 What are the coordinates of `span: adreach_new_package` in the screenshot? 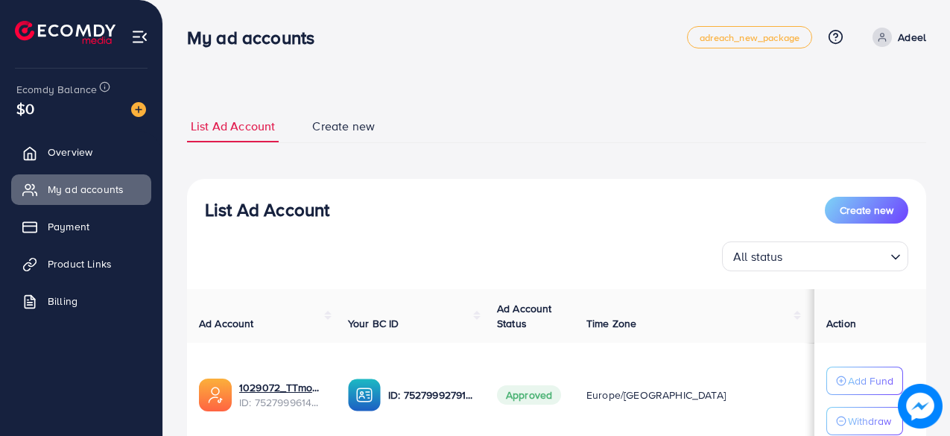 It's located at (750, 37).